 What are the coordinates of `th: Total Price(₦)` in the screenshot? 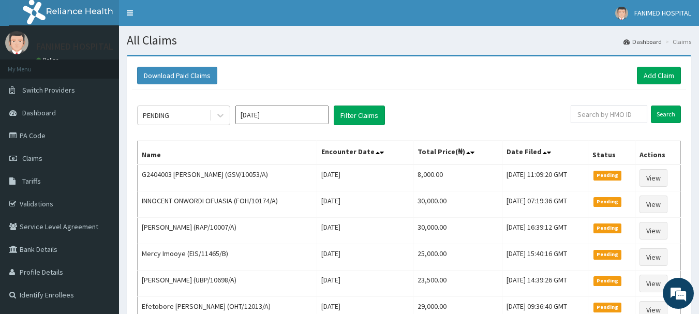 It's located at (458, 153).